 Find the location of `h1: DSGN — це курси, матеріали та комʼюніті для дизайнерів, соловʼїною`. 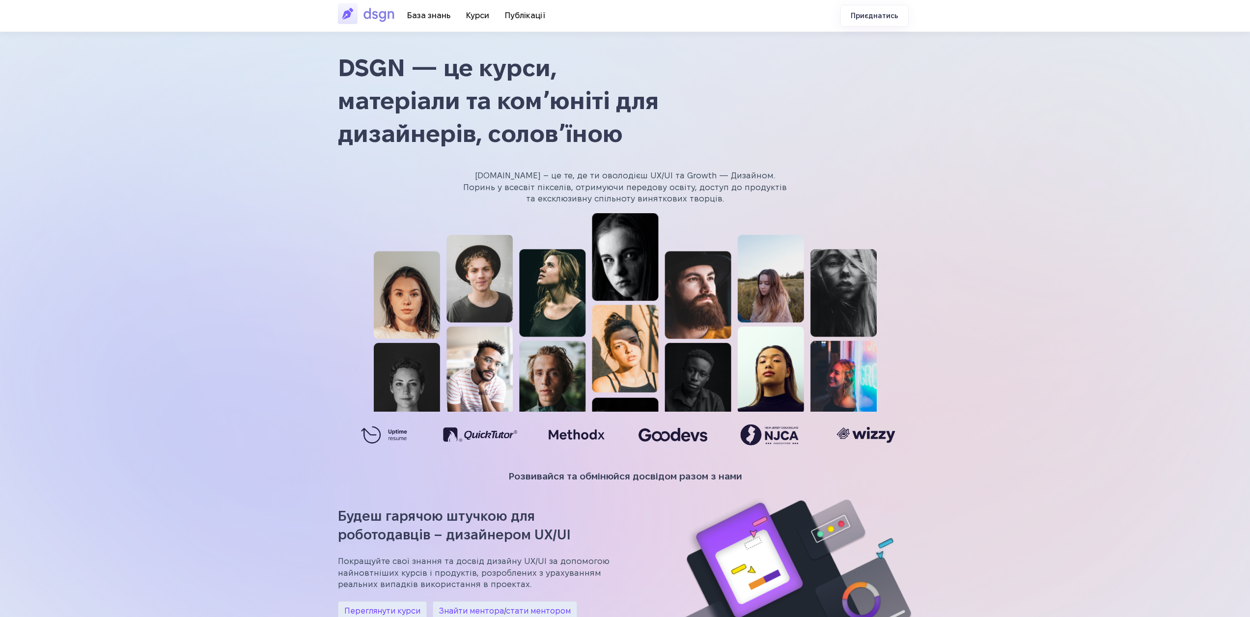

h1: DSGN — це курси, матеріали та комʼюніті для дизайнерів, соловʼїною is located at coordinates (625, 101).